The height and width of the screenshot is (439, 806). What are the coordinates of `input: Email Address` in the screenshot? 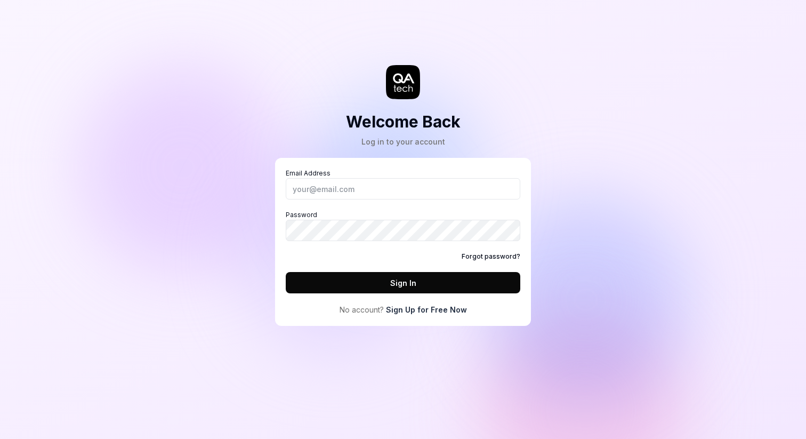 It's located at (403, 189).